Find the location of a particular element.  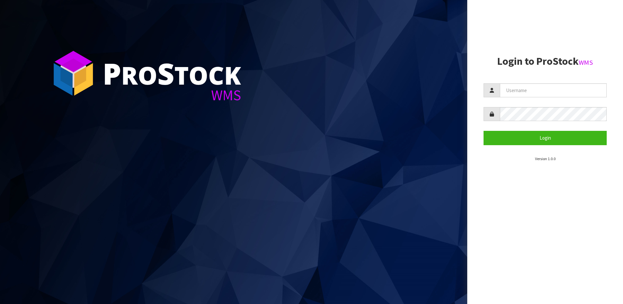

img: ProStock Cube is located at coordinates (73, 73).